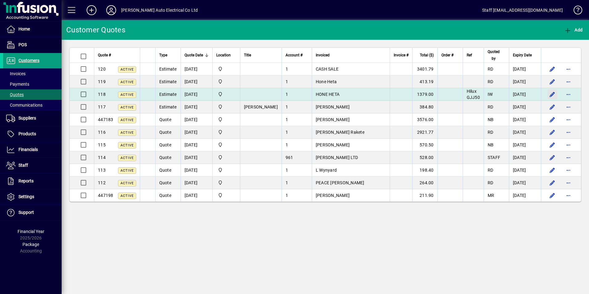 The width and height of the screenshot is (589, 294). I want to click on a: POS, so click(32, 45).